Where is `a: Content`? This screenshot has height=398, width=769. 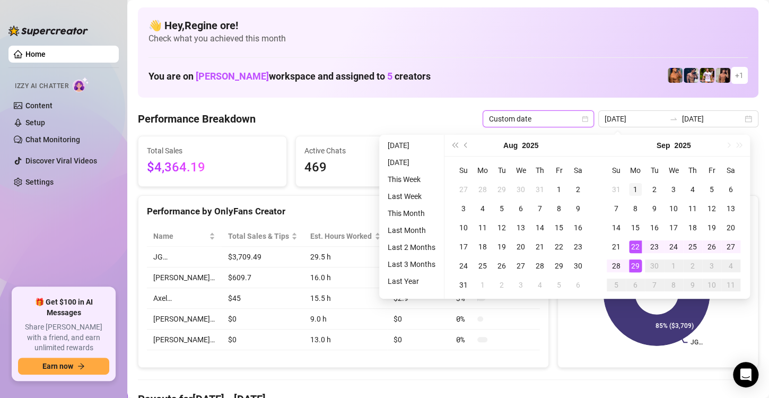 a: Content is located at coordinates (39, 106).